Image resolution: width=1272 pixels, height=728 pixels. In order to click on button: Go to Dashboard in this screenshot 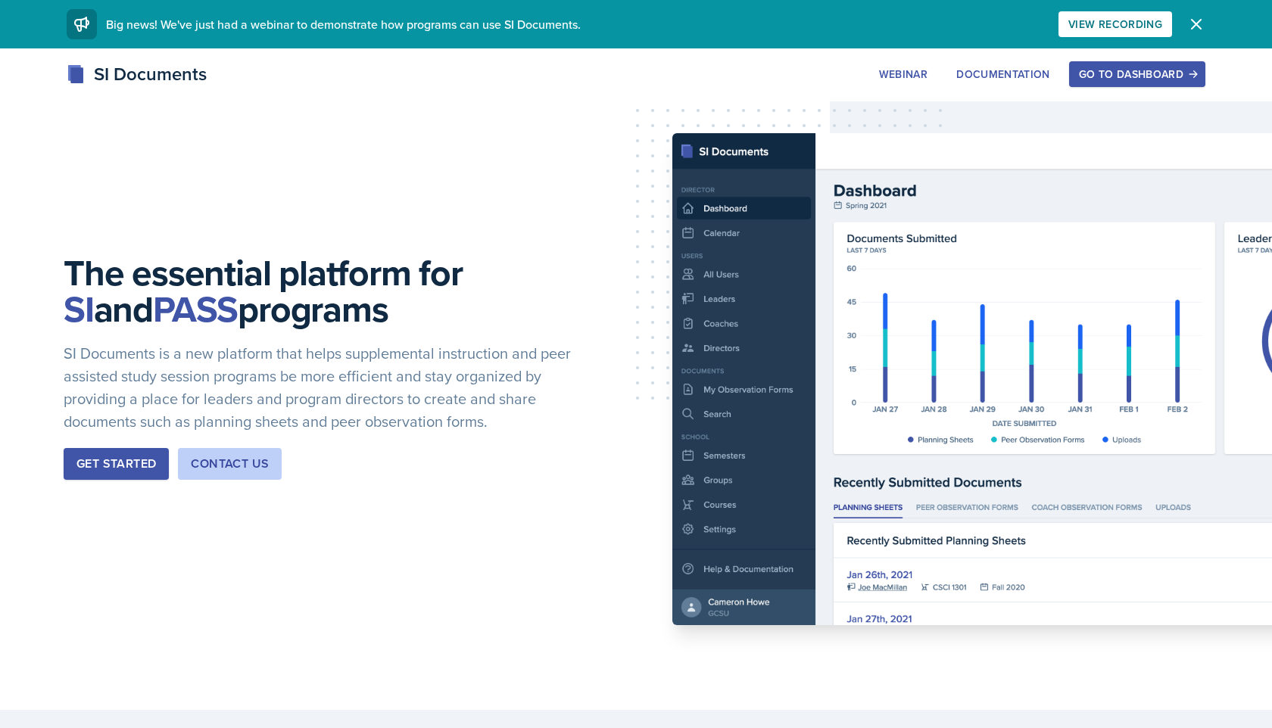, I will do `click(1137, 74)`.